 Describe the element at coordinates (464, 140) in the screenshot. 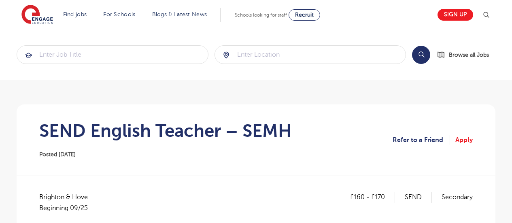

I see `a: Apply` at that location.